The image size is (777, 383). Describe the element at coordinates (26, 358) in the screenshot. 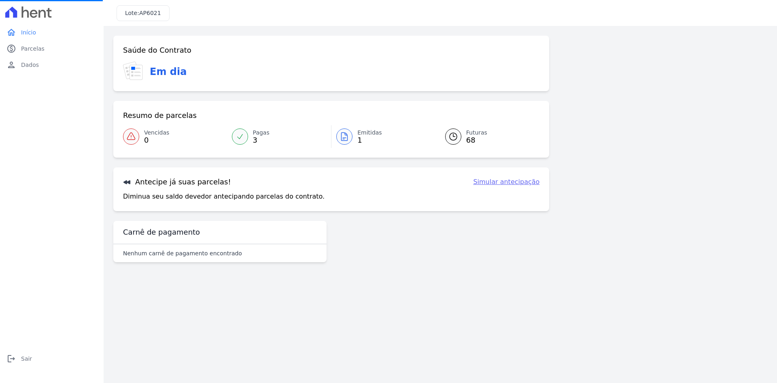

I see `span: Sair` at that location.